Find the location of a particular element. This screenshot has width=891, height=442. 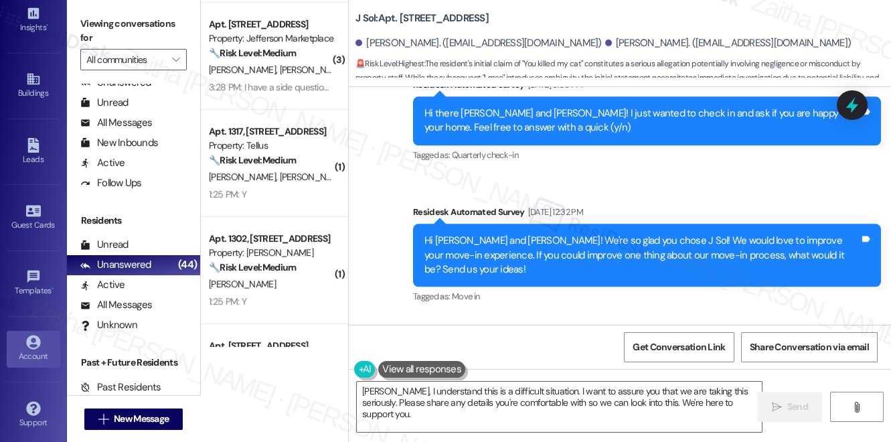

a: Insights • is located at coordinates (33, 20).